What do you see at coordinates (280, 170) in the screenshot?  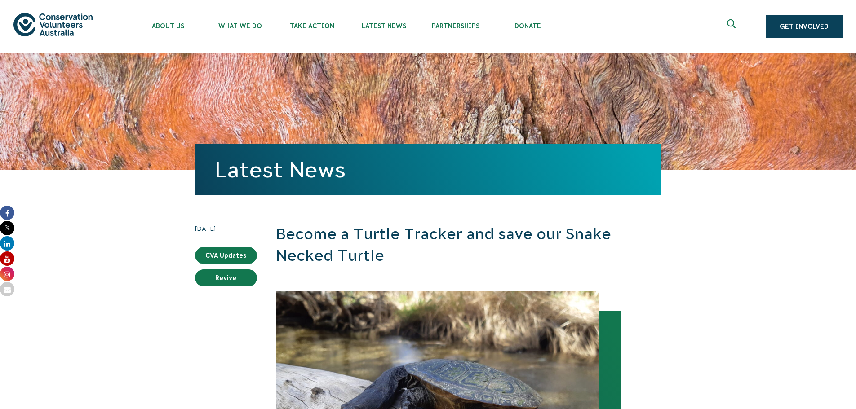 I see `a: Latest News` at bounding box center [280, 170].